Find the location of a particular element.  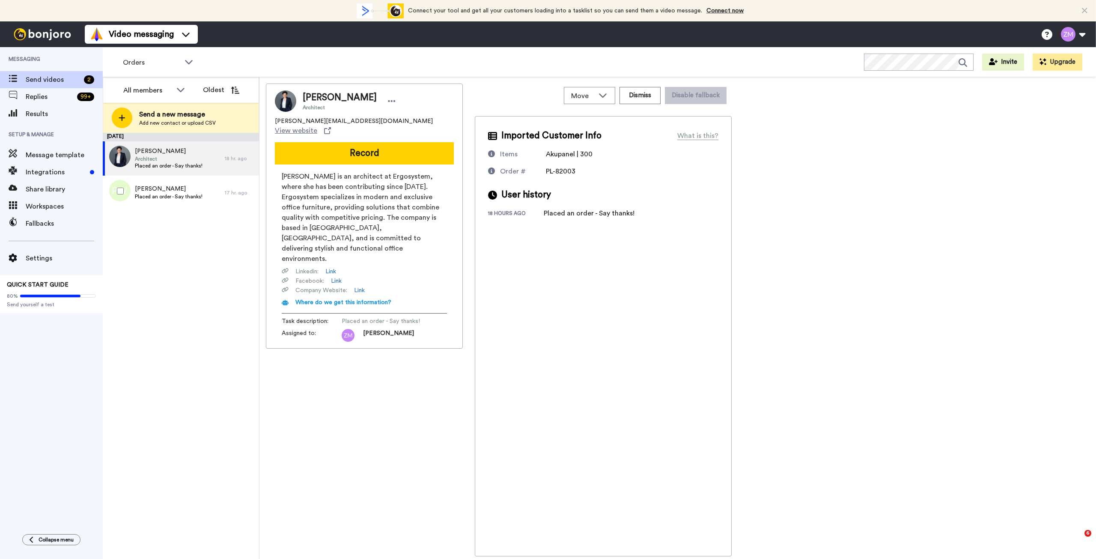

span: Workspaces is located at coordinates (64, 206).